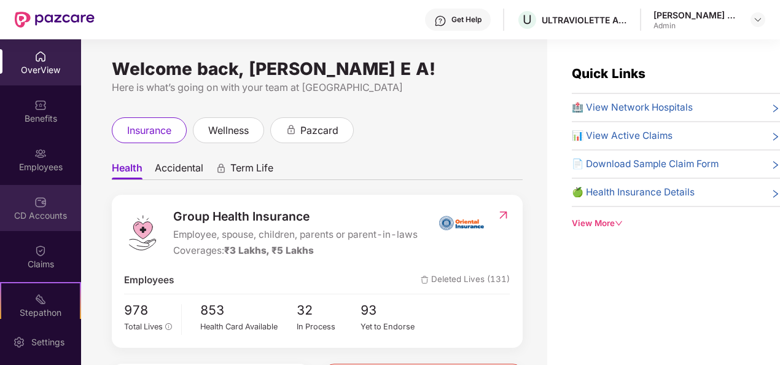  Describe the element at coordinates (676, 223) in the screenshot. I see `div: View More` at that location.